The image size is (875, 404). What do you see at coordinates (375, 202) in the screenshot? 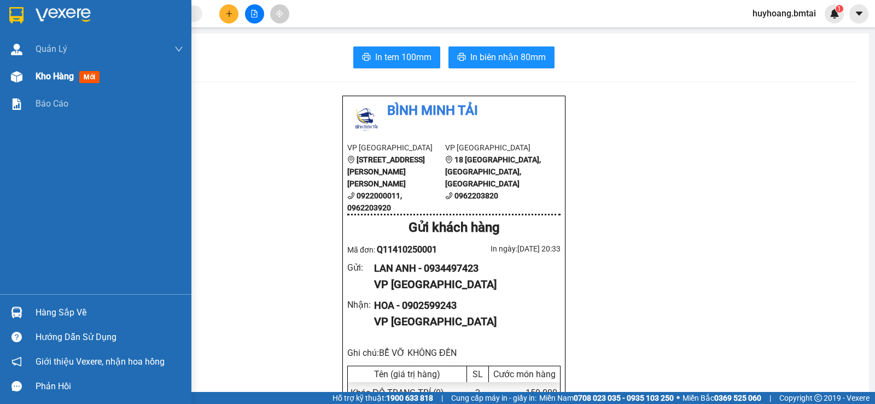
I see `b: 0922000011, 0962203920` at bounding box center [375, 202].